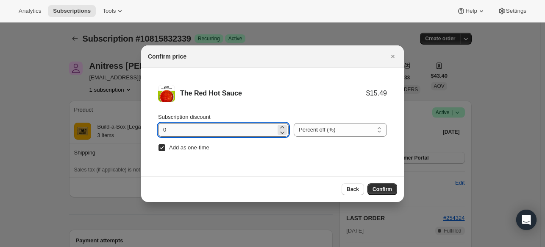 Image resolution: width=545 pixels, height=247 pixels. What do you see at coordinates (382, 189) in the screenshot?
I see `button: Confirm` at bounding box center [382, 189].